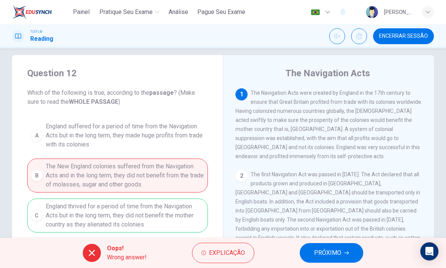 This screenshot has height=268, width=446. I want to click on button: Pratique seu exame, so click(129, 12).